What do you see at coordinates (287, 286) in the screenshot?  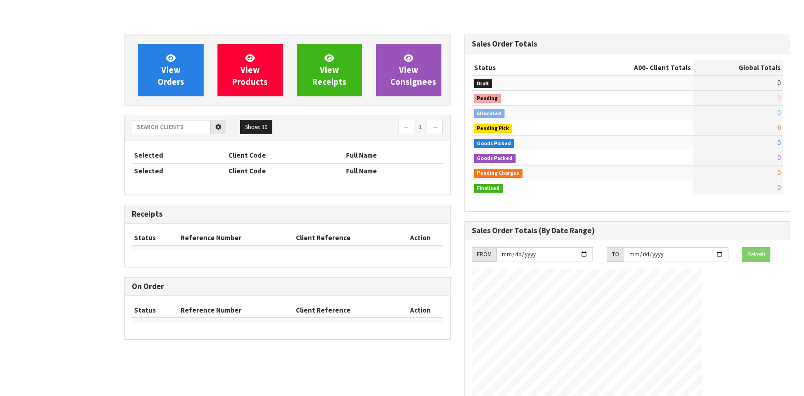 I see `h3: On Order` at bounding box center [287, 286].